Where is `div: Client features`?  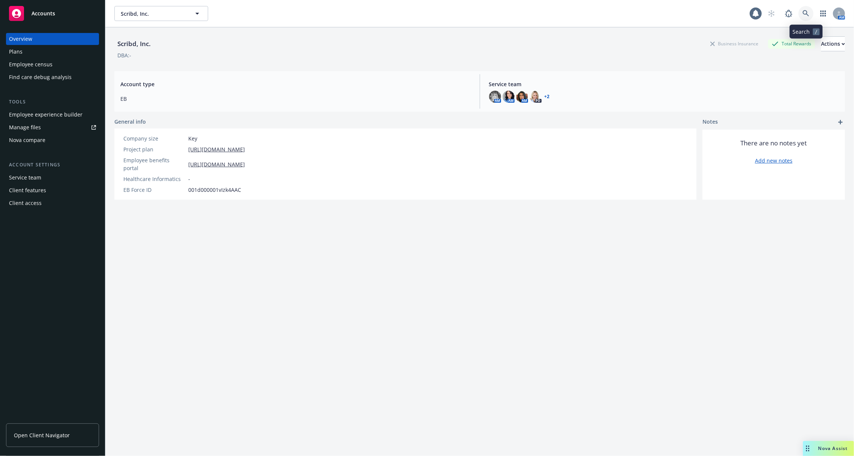
div: Client features is located at coordinates (27, 190).